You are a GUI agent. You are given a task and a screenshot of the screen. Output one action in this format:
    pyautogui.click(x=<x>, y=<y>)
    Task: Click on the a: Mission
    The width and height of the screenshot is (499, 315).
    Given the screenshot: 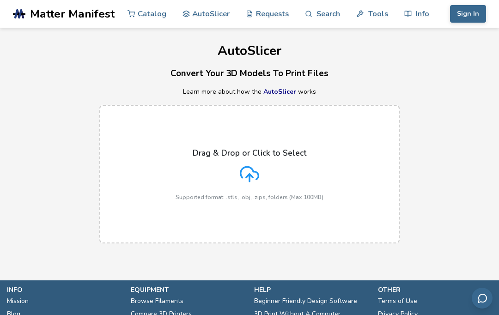 What is the action you would take?
    pyautogui.click(x=18, y=301)
    